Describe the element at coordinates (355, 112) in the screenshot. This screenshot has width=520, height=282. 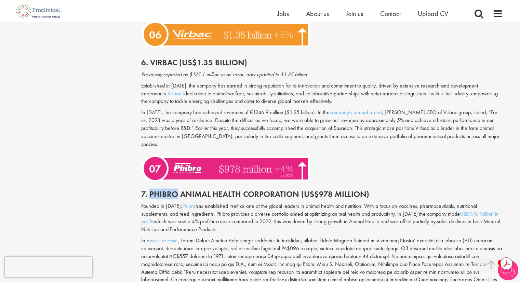
I see `a: company’s annual report` at that location.